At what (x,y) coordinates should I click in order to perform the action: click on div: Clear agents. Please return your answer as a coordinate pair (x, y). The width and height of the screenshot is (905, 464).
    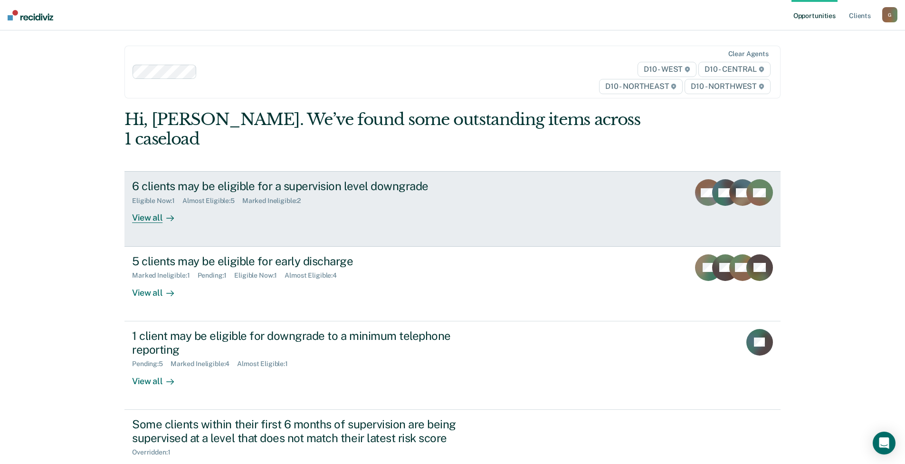
    Looking at the image, I should click on (748, 54).